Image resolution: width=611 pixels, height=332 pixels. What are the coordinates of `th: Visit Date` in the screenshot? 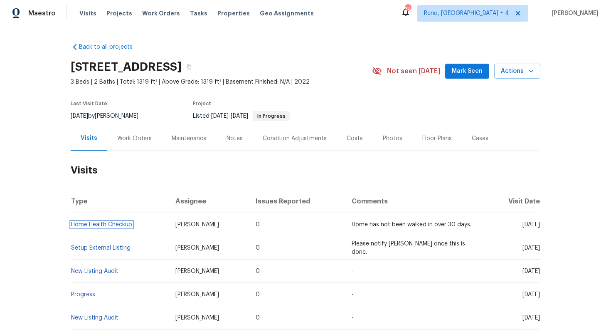 It's located at (513, 201).